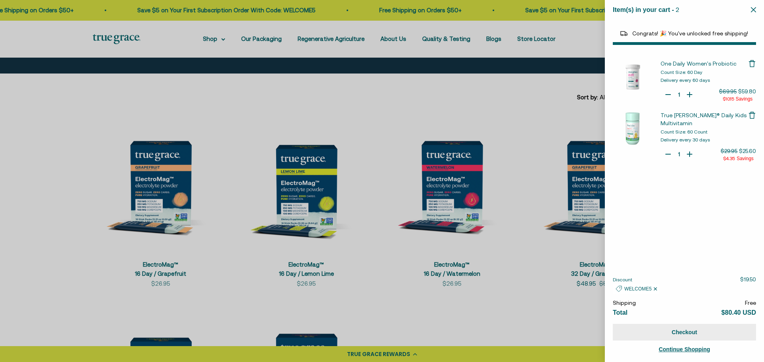  What do you see at coordinates (752, 64) in the screenshot?
I see `button: Remove One Daily Women's Probiotic` at bounding box center [752, 64].